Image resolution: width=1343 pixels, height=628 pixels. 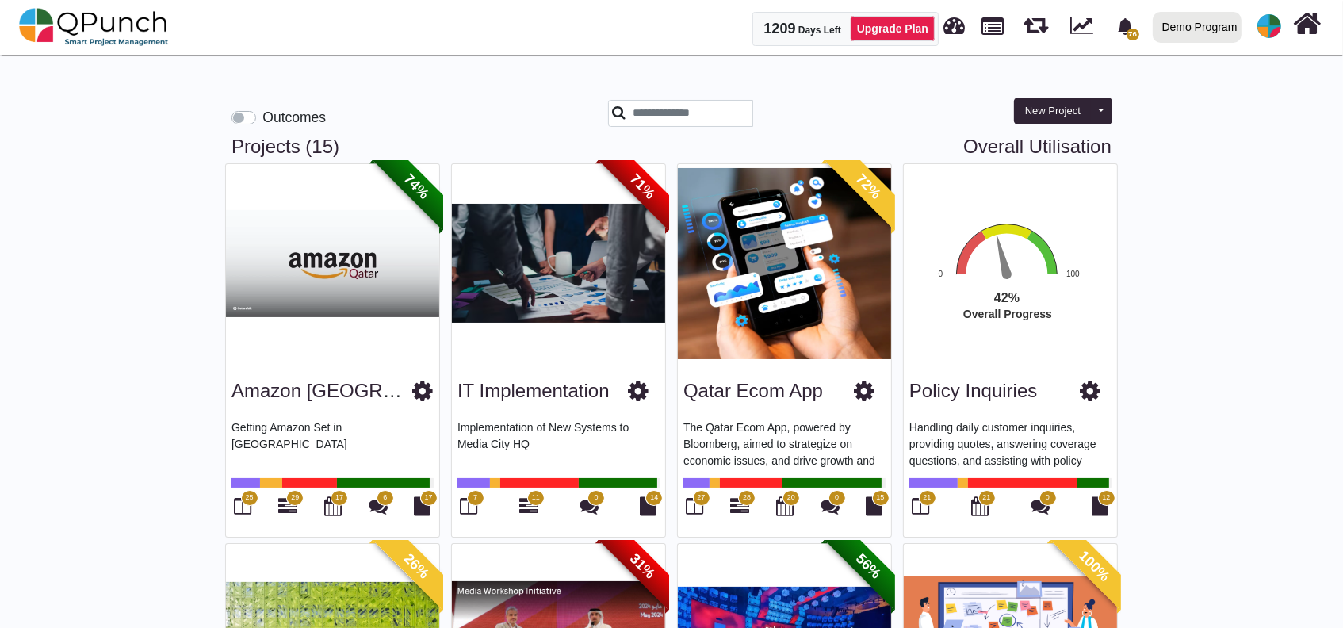 What do you see at coordinates (993, 22) in the screenshot?
I see `span: Projects` at bounding box center [993, 22].